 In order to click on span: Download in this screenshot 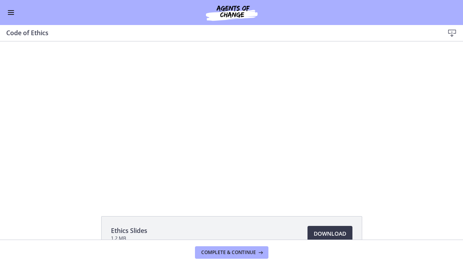, I will do `click(330, 234)`.